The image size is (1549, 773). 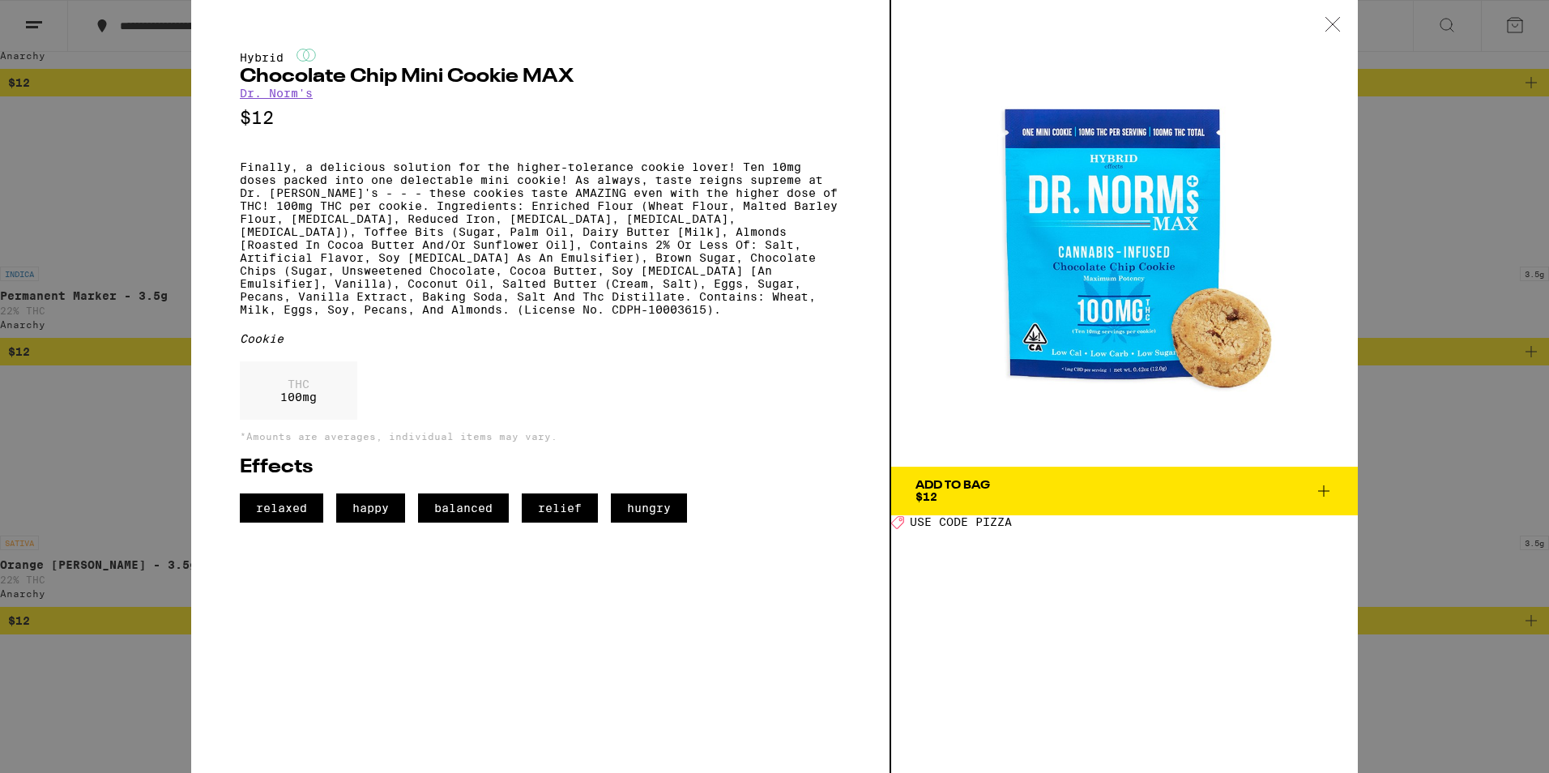 I want to click on button: Redirect to URL, so click(x=526, y=83).